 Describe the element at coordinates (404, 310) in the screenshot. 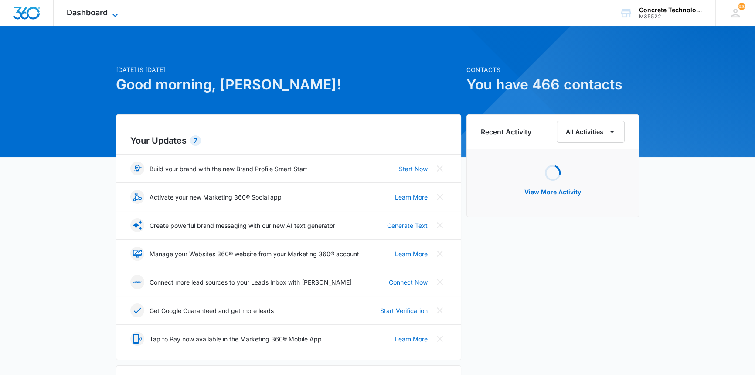

I see `a: Start Verification` at that location.